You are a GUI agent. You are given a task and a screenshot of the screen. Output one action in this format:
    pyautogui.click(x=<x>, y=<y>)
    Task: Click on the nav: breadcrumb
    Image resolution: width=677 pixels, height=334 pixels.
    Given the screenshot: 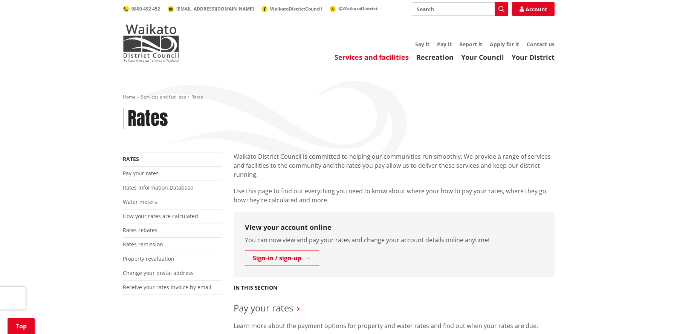 What is the action you would take?
    pyautogui.click(x=338, y=97)
    